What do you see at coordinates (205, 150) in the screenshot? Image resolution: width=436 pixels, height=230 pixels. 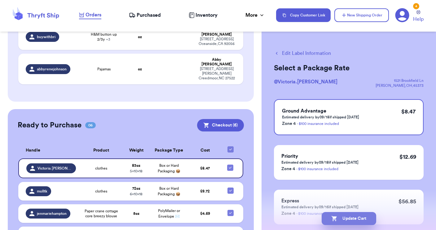 I see `th: Cost` at bounding box center [205, 150].